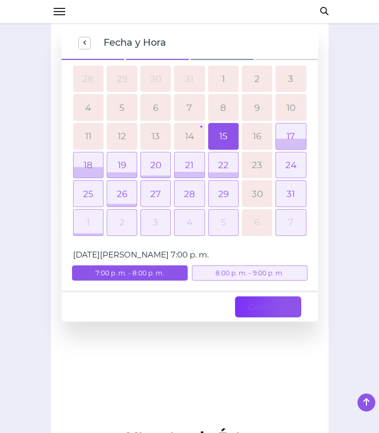 This screenshot has width=379, height=433. I want to click on td: 24 de agosto de 2025, so click(289, 164).